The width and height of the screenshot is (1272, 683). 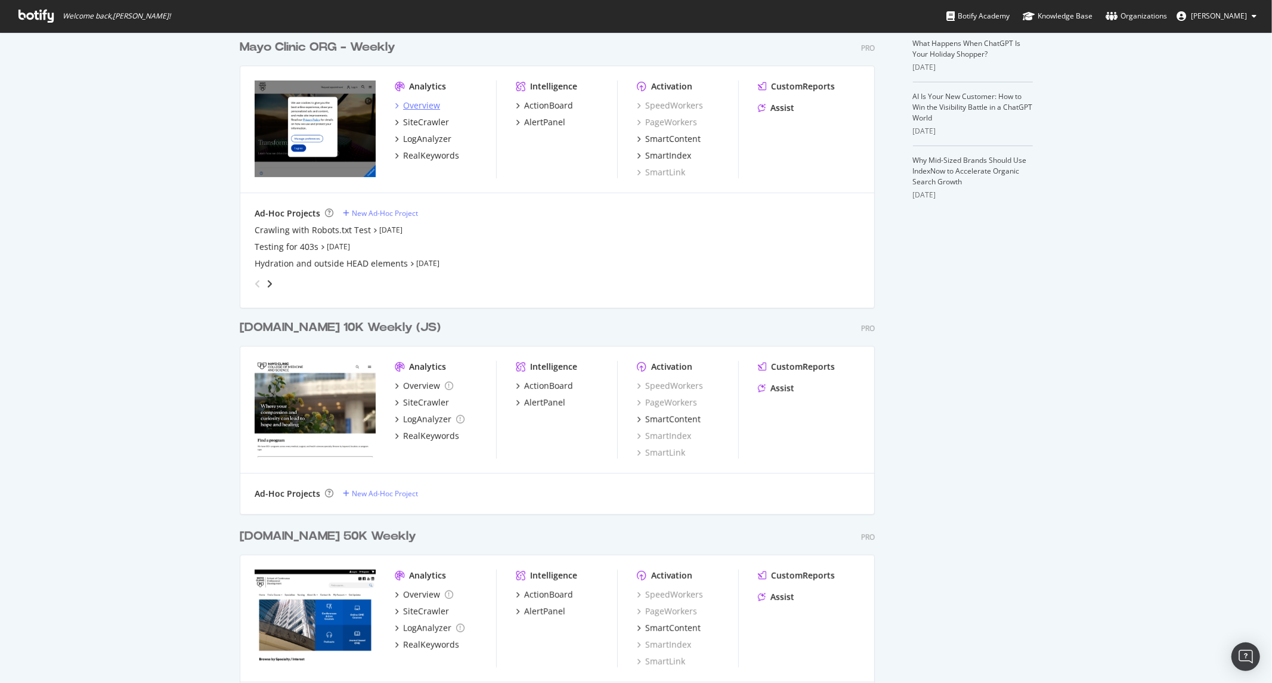 What do you see at coordinates (978, 16) in the screenshot?
I see `div: Botify Academy` at bounding box center [978, 16].